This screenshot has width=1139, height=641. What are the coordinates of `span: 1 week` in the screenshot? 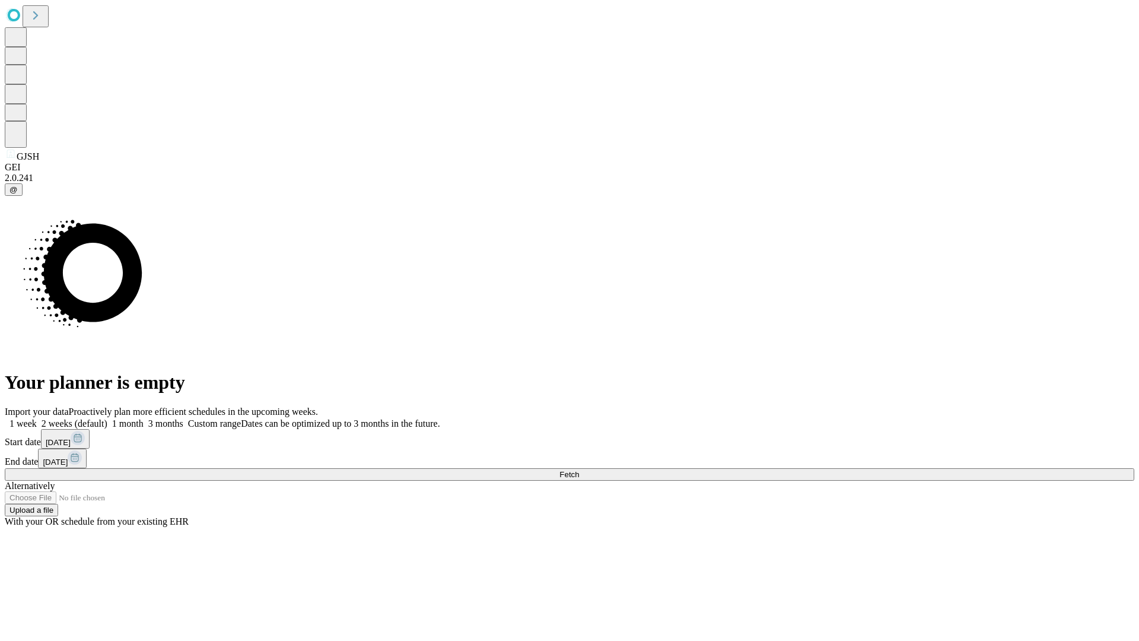 It's located at (23, 423).